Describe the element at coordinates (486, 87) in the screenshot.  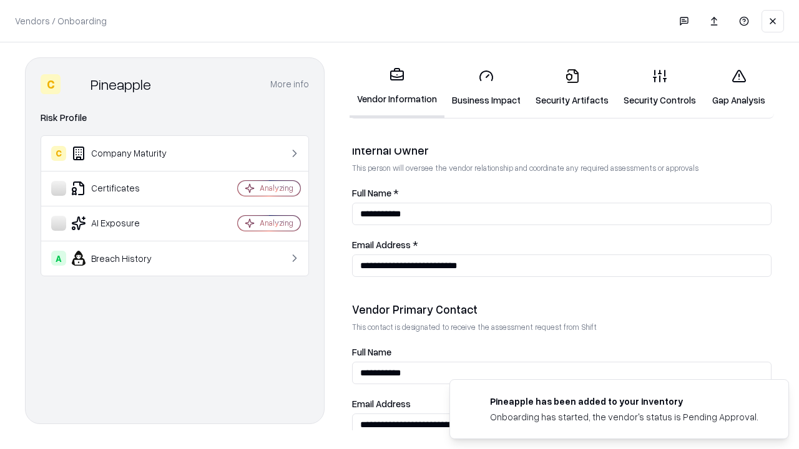
I see `a: Business Impact` at that location.